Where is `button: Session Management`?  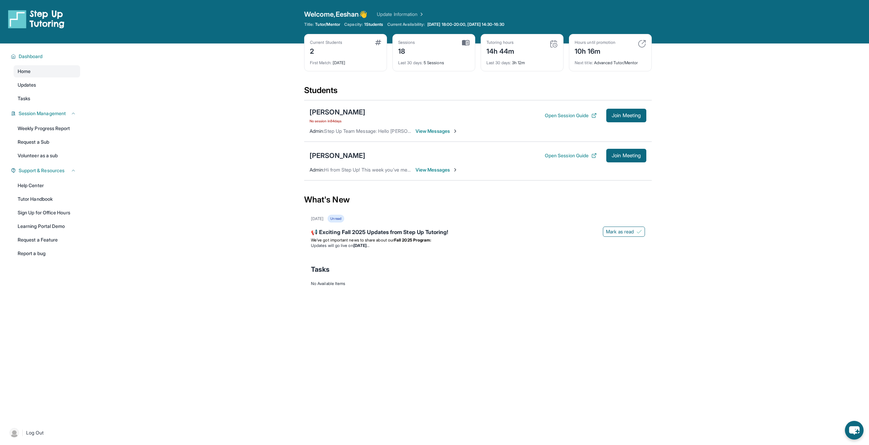 button: Session Management is located at coordinates (46, 113).